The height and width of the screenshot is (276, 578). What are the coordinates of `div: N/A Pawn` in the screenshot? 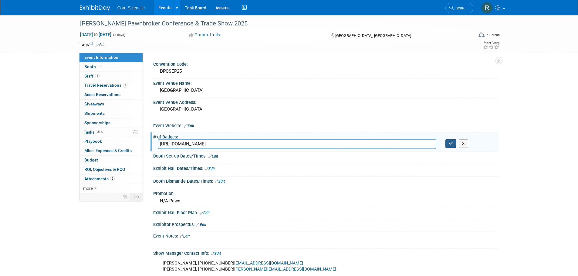 It's located at (326, 201).